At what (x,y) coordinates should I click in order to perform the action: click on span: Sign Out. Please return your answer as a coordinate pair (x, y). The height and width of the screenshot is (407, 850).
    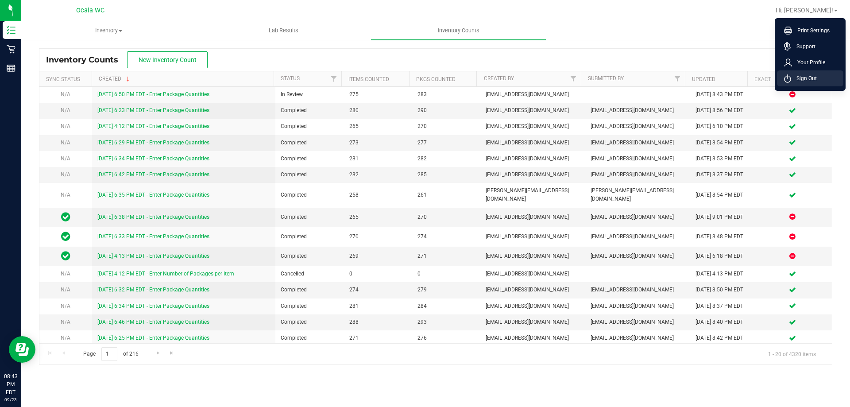
    Looking at the image, I should click on (804, 78).